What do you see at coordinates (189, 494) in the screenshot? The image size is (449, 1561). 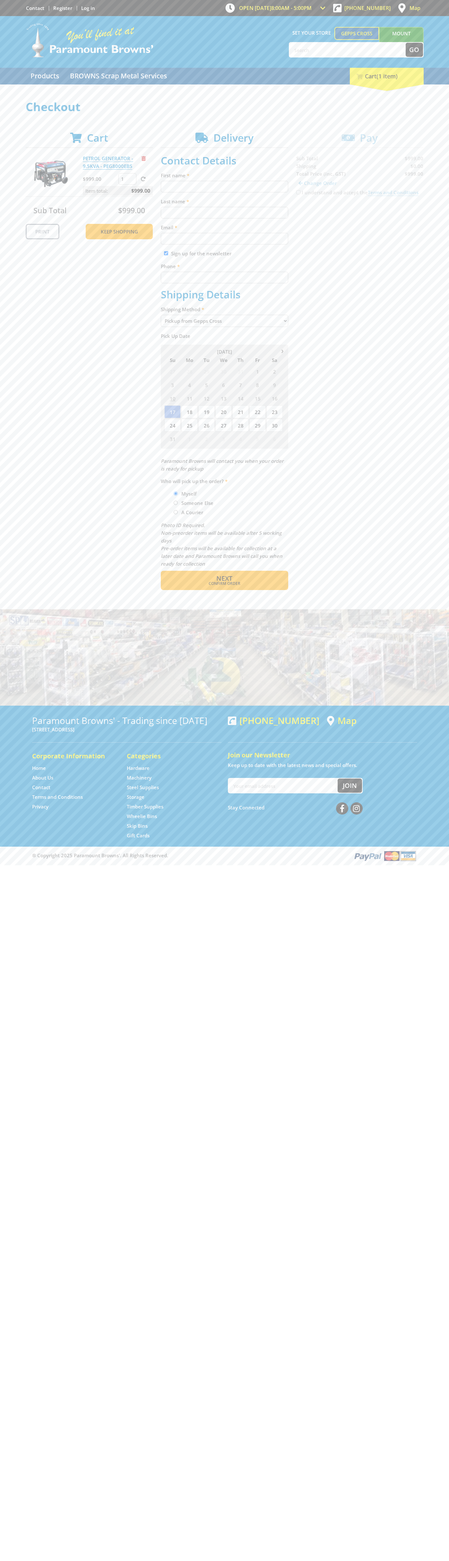 I see `label: Myself` at bounding box center [189, 494].